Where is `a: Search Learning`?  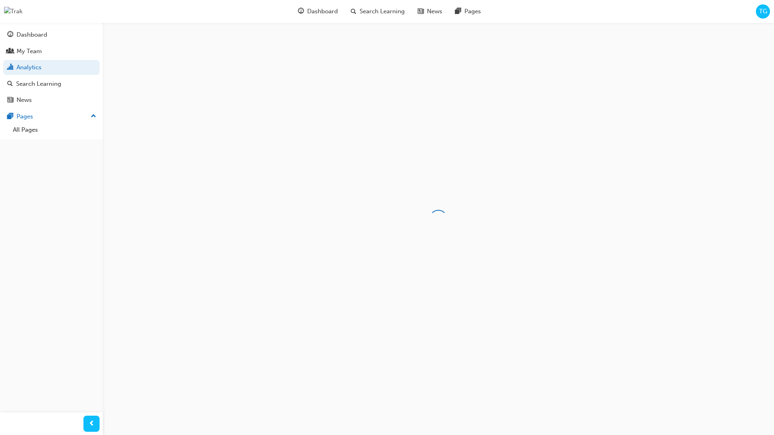 a: Search Learning is located at coordinates (51, 84).